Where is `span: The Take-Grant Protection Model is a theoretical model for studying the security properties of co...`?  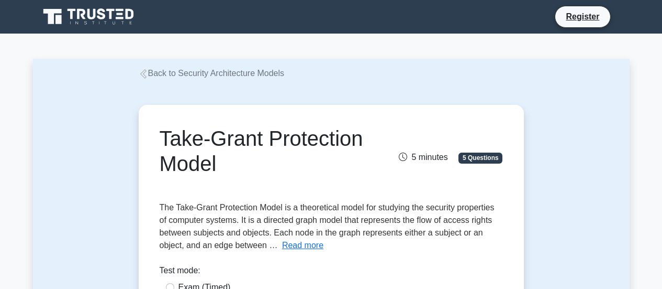
span: The Take-Grant Protection Model is a theoretical model for studying the security properties of co... is located at coordinates (327, 226).